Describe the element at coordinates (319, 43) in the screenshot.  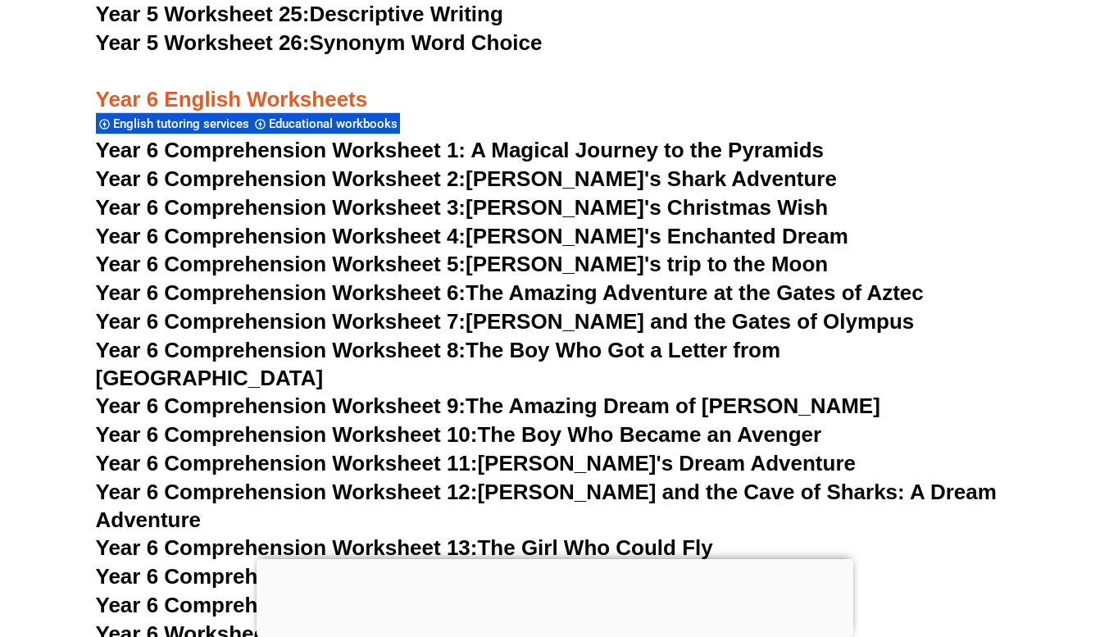
I see `a: Year 5 Worksheet 26:Synonym Word Choice` at that location.